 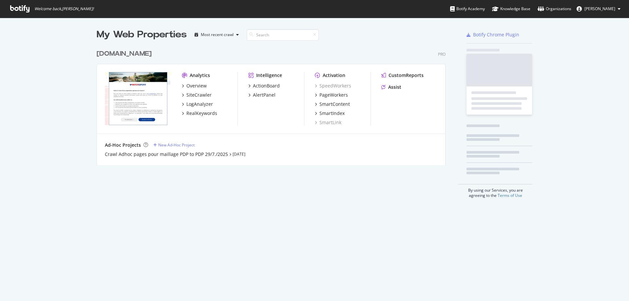 What do you see at coordinates (262, 95) in the screenshot?
I see `a: AlertPanel` at bounding box center [262, 95].